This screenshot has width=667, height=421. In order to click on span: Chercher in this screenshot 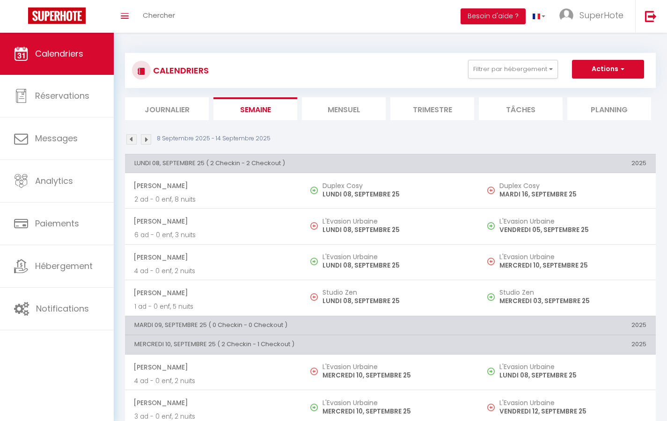, I will do `click(159, 15)`.